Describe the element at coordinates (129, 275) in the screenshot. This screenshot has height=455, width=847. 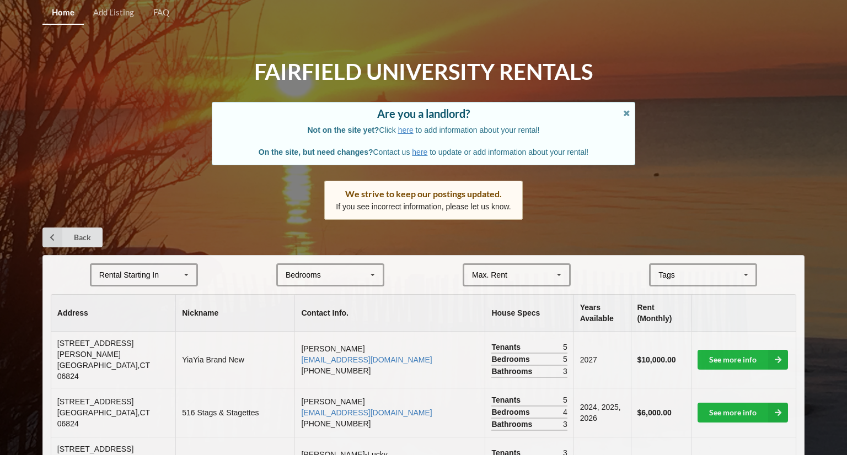
I see `div: Rental Starting In` at that location.